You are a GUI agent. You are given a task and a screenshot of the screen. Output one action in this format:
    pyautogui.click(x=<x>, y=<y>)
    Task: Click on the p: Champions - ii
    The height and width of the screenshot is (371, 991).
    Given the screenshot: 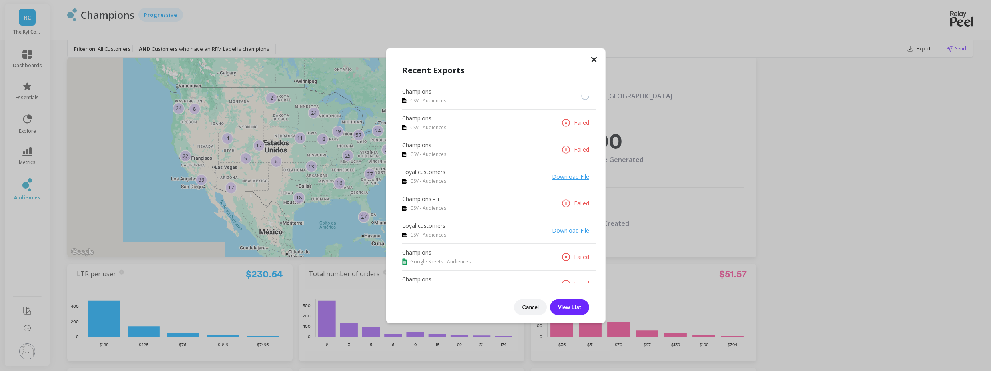 What is the action you would take?
    pyautogui.click(x=424, y=199)
    